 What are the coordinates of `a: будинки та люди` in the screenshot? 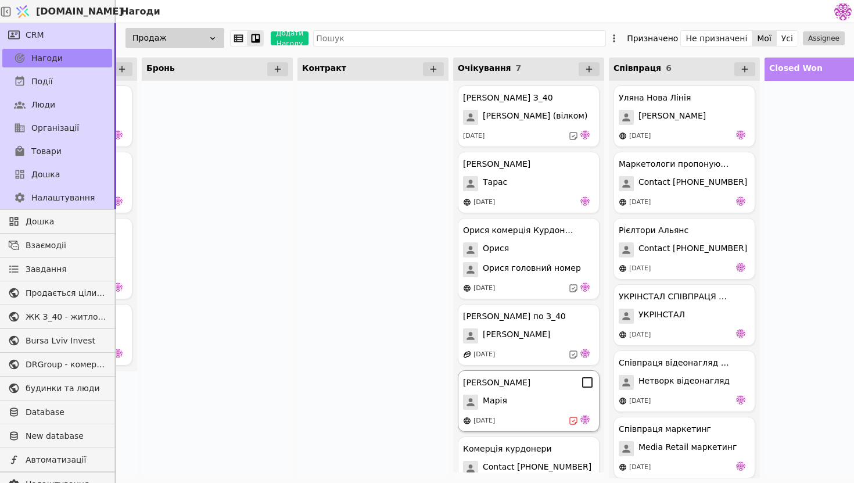 It's located at (57, 388).